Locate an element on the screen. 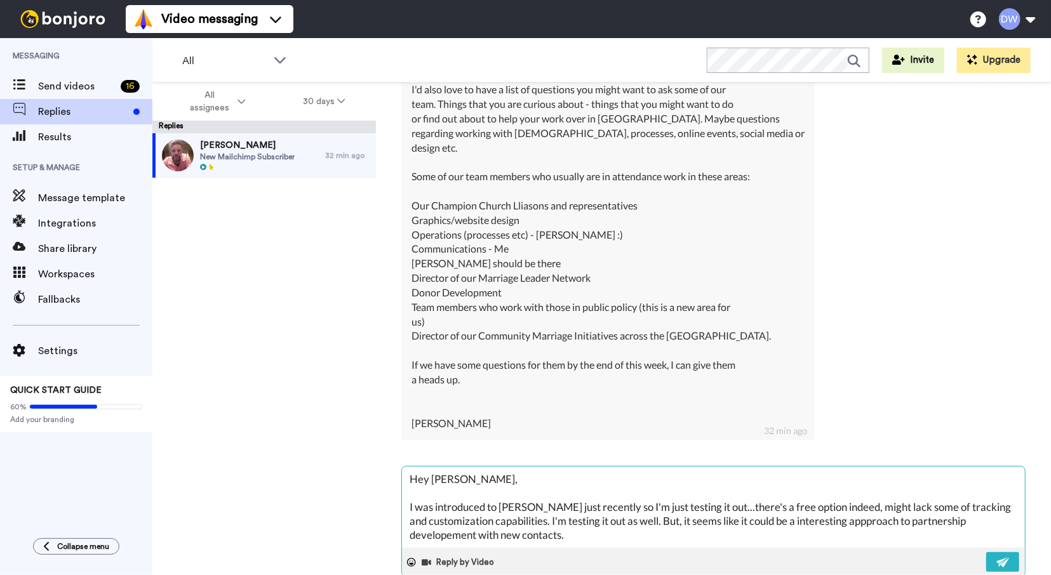  img: bj-logo-header-white.svg is located at coordinates (63, 19).